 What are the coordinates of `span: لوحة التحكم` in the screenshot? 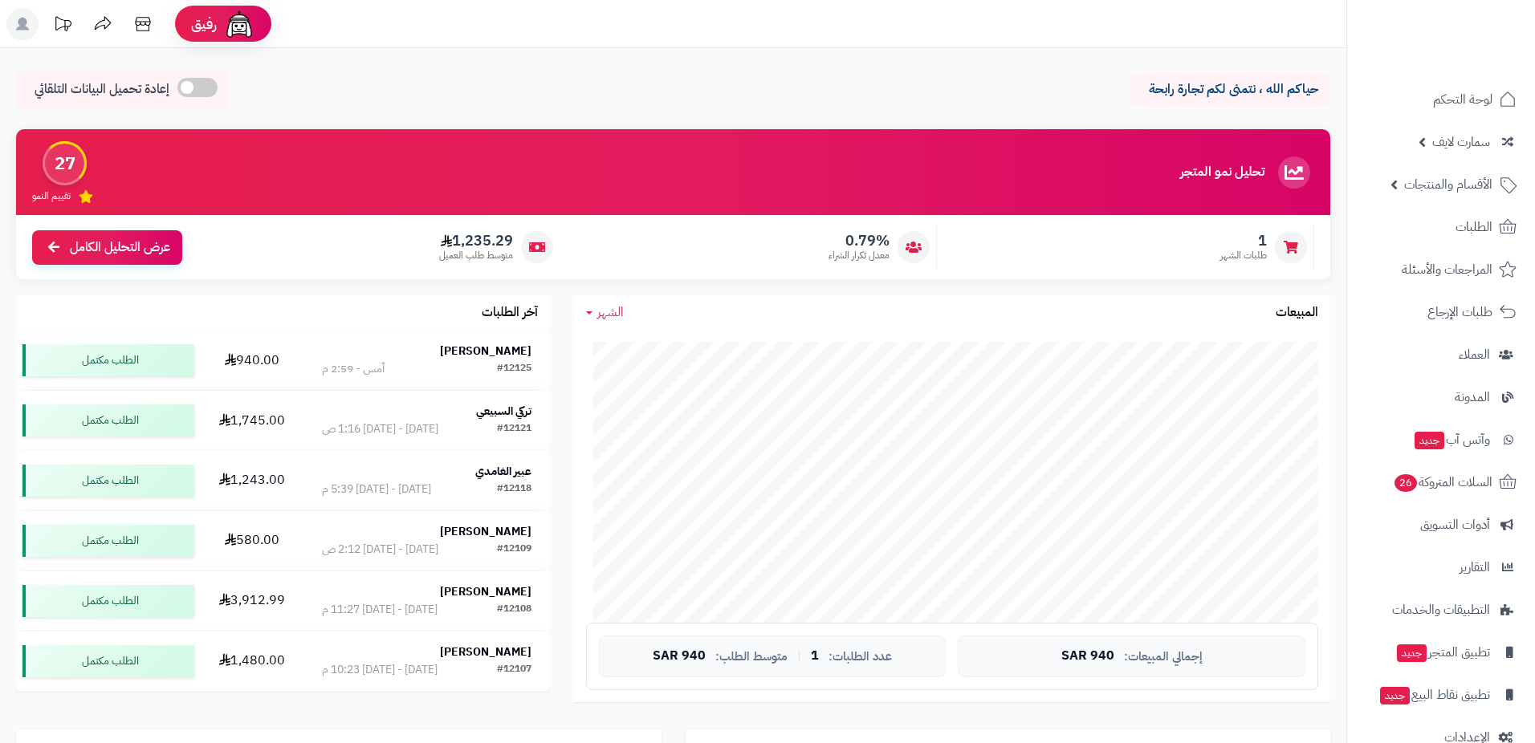 It's located at (1463, 100).